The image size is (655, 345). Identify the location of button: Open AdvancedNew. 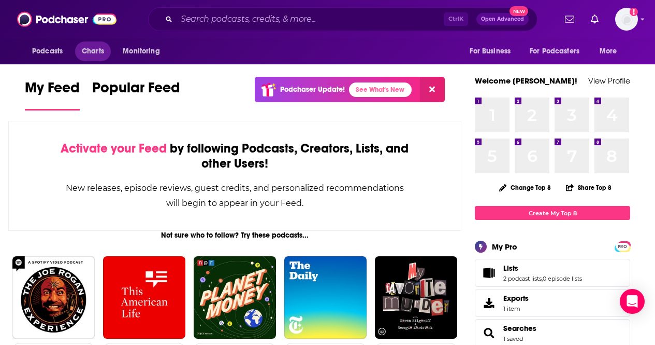
(503, 19).